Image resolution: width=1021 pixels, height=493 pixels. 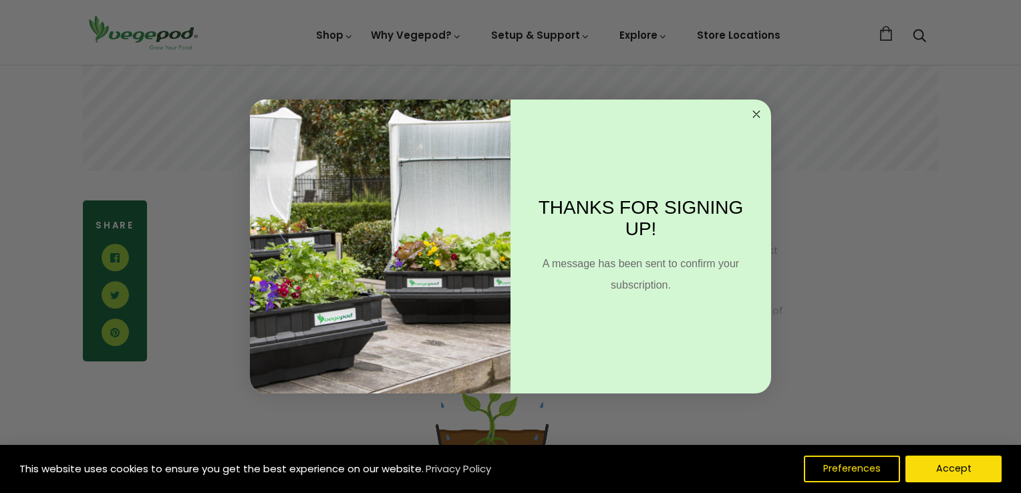 I want to click on img: d2757983-e1a7-4cc7-a1bb-b99d7a4c3409.jpeg, so click(x=380, y=247).